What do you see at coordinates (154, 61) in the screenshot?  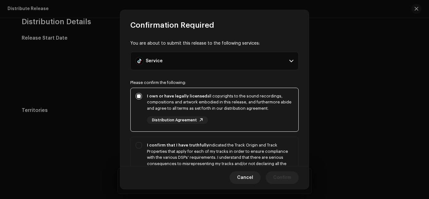 I see `div: Service` at bounding box center [154, 61].